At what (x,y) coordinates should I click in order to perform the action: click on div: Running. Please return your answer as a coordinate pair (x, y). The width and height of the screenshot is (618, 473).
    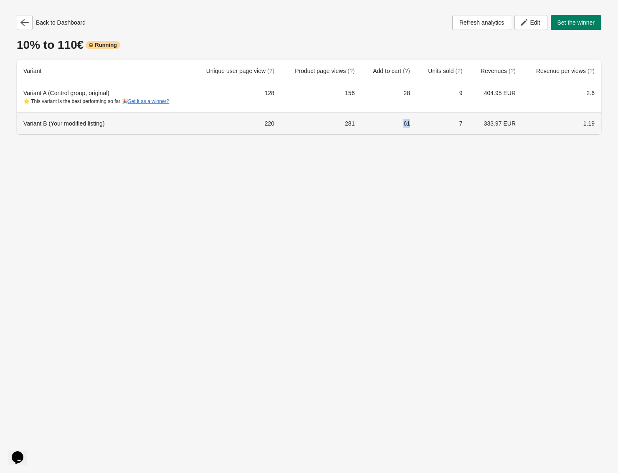
    Looking at the image, I should click on (103, 45).